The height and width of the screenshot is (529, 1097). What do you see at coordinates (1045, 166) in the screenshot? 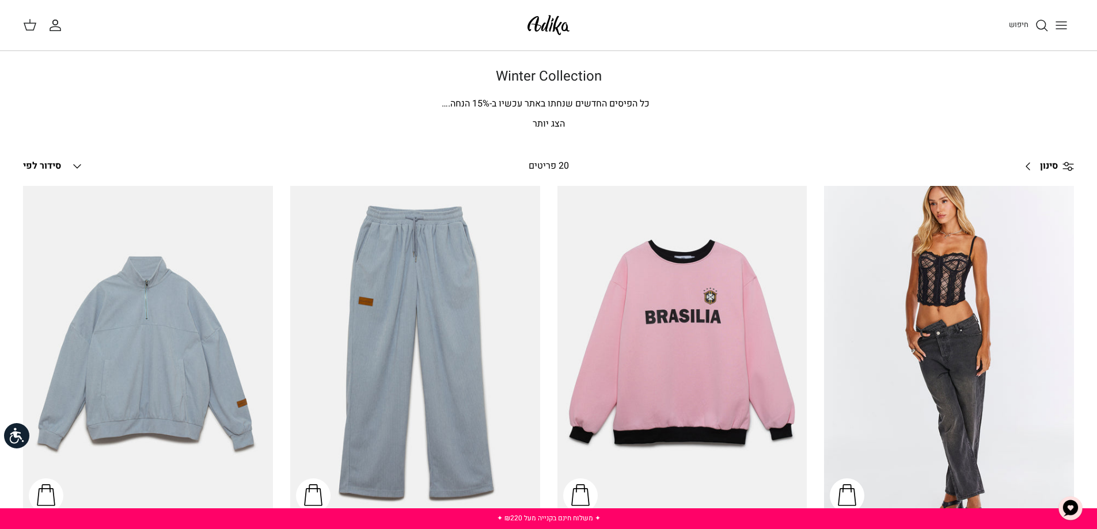
I see `a: סינון` at bounding box center [1045, 166].